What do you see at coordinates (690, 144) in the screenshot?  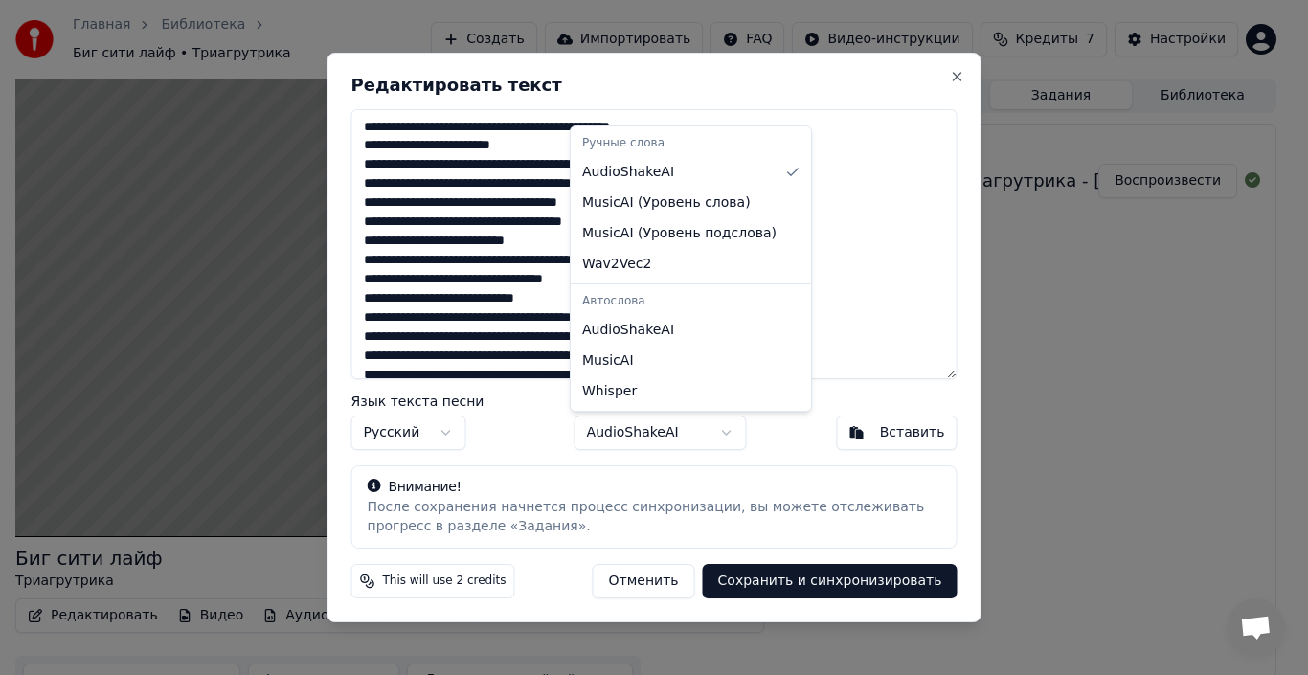 I see `div: Ручные слова` at bounding box center [690, 144].